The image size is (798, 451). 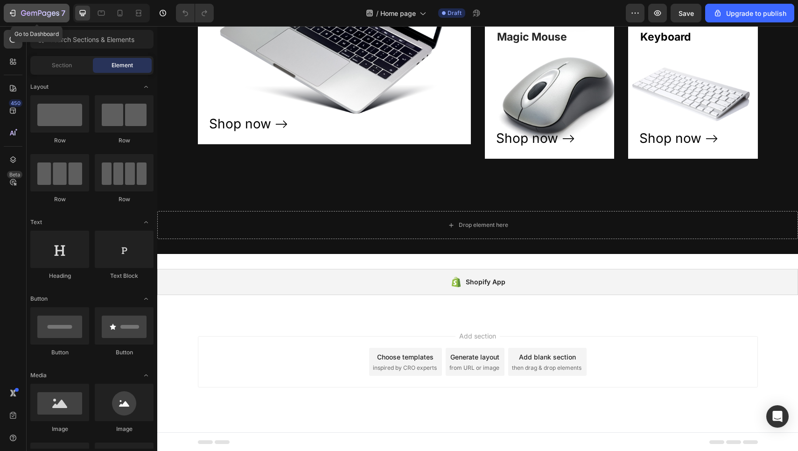 What do you see at coordinates (317, 341) in the screenshot?
I see `span: from URL or image` at bounding box center [317, 341].